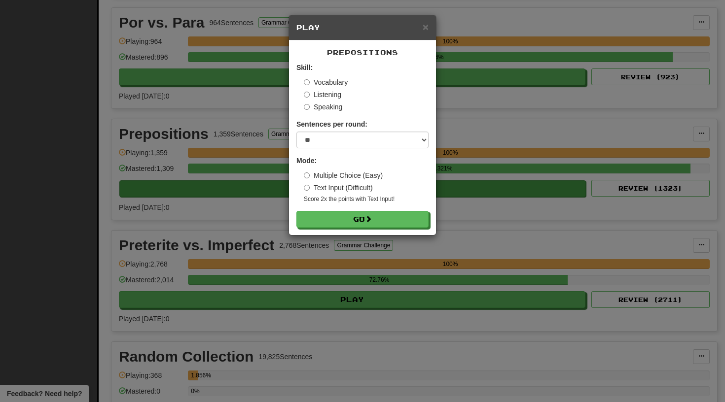 The height and width of the screenshot is (402, 725). Describe the element at coordinates (343, 176) in the screenshot. I see `label: Multiple Choice (Easy)` at that location.